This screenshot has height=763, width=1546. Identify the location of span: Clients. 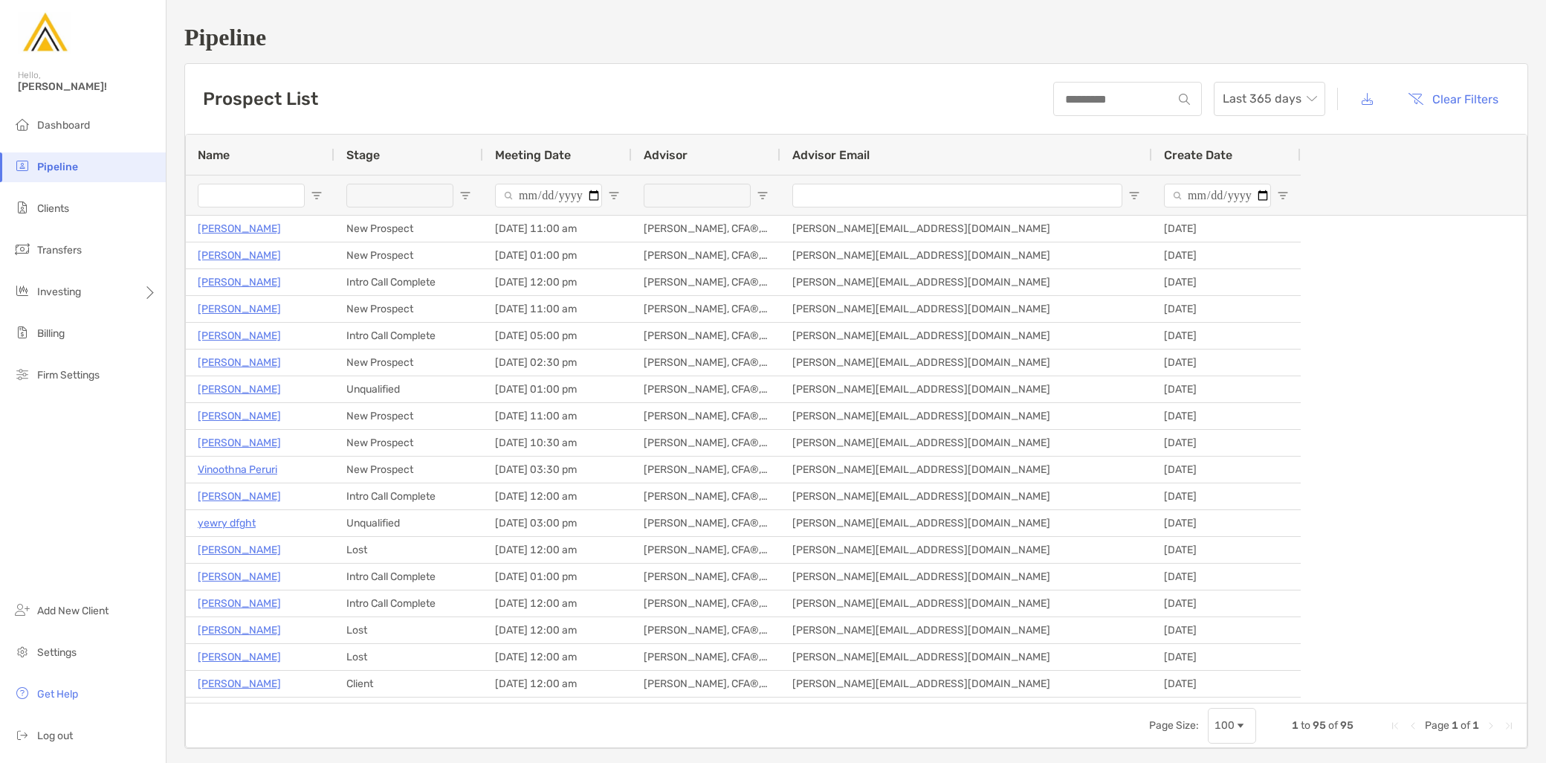
(53, 208).